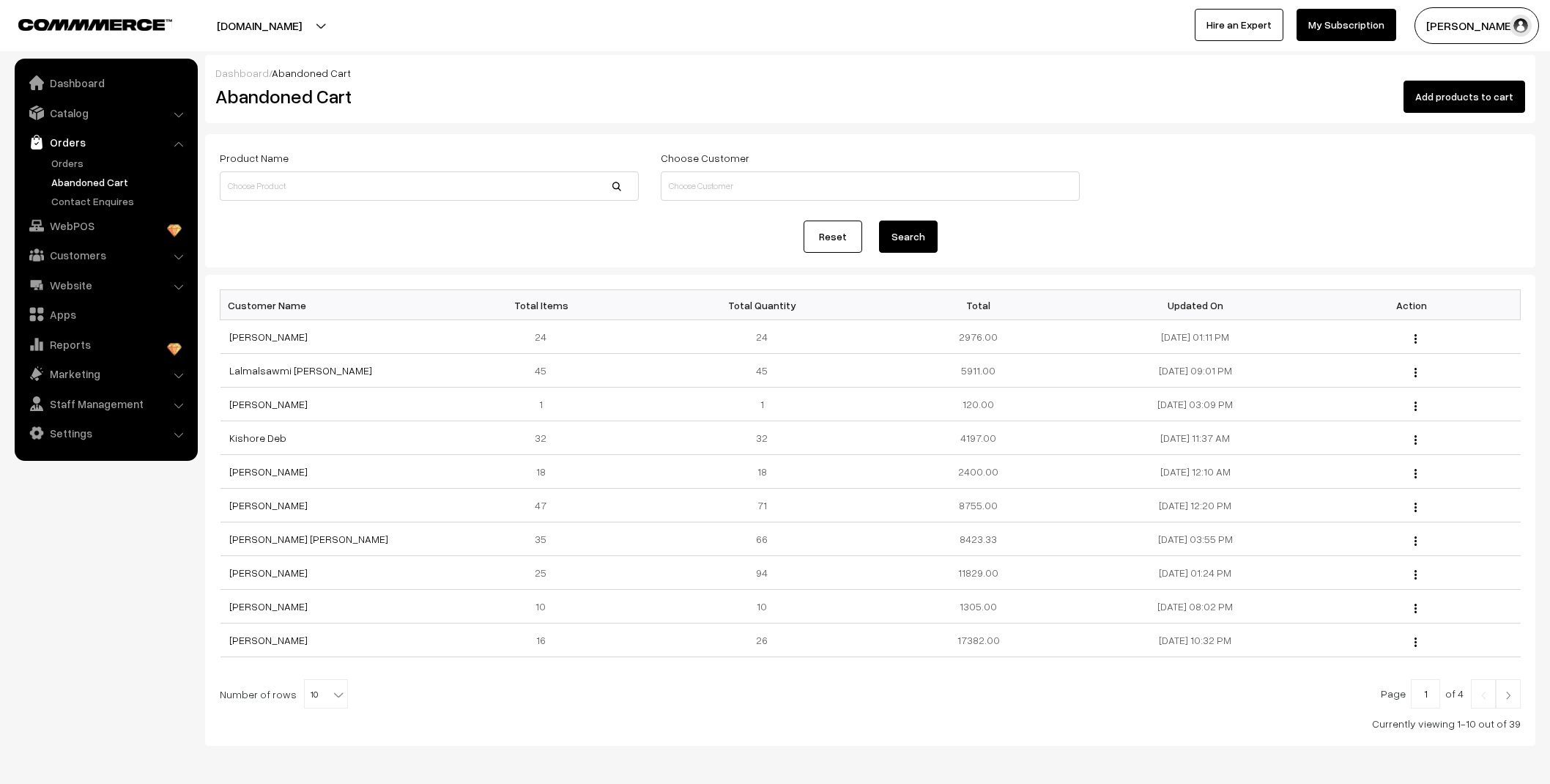  What do you see at coordinates (762, 305) in the screenshot?
I see `th: Total Quantity` at bounding box center [762, 305].